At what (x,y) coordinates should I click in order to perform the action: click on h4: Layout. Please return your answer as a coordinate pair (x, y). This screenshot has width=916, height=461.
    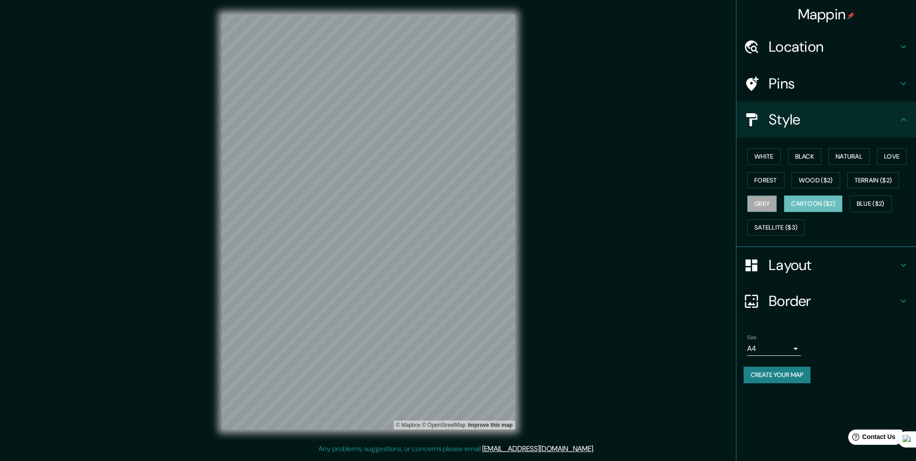
    Looking at the image, I should click on (834, 265).